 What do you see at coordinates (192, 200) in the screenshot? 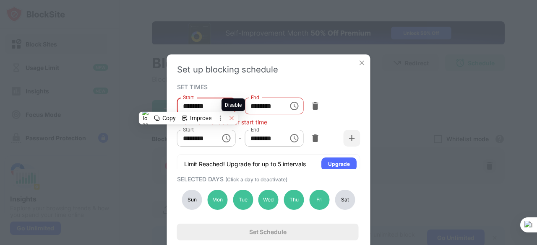
I see `div: Sun` at bounding box center [192, 200].